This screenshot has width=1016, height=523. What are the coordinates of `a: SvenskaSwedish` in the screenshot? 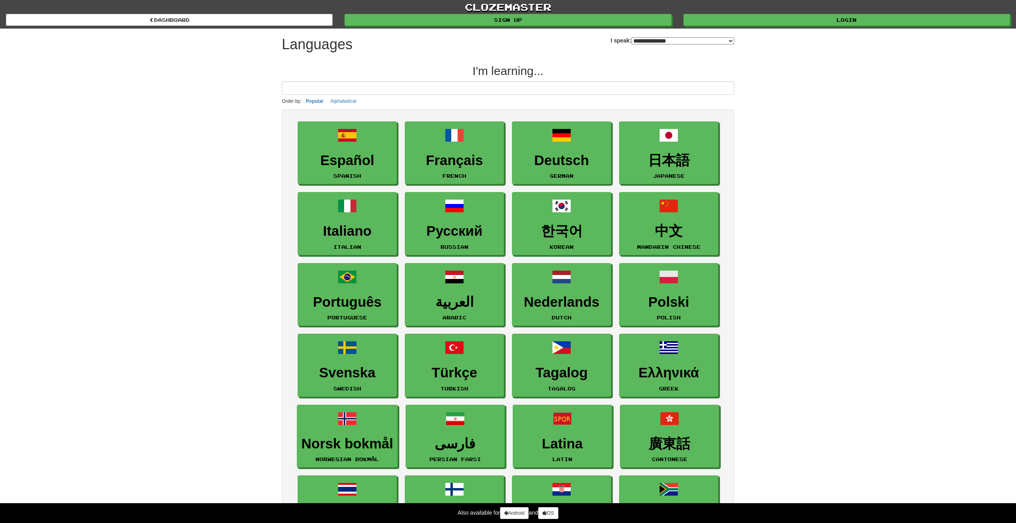 It's located at (347, 365).